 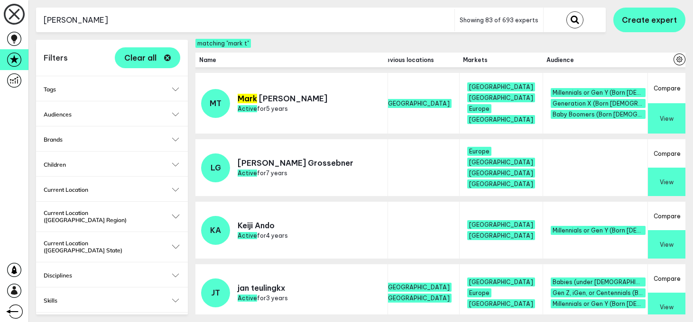 What do you see at coordinates (501, 60) in the screenshot?
I see `span: Markets` at bounding box center [501, 60].